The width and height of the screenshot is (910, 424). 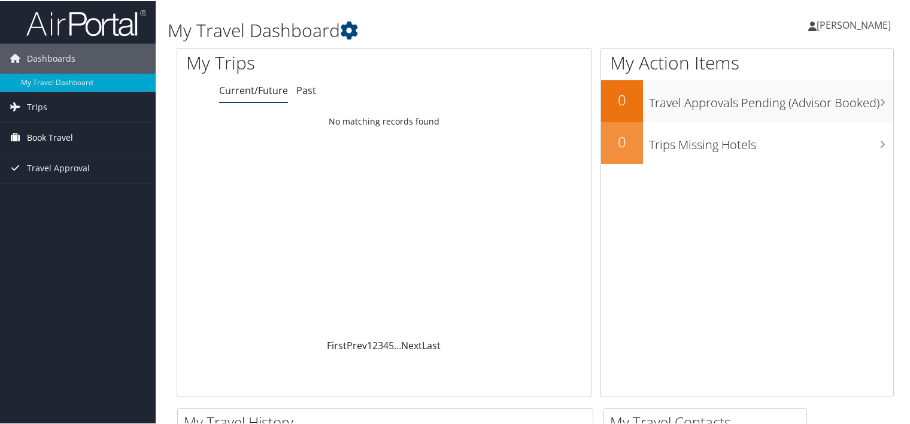 I want to click on a: First, so click(x=336, y=344).